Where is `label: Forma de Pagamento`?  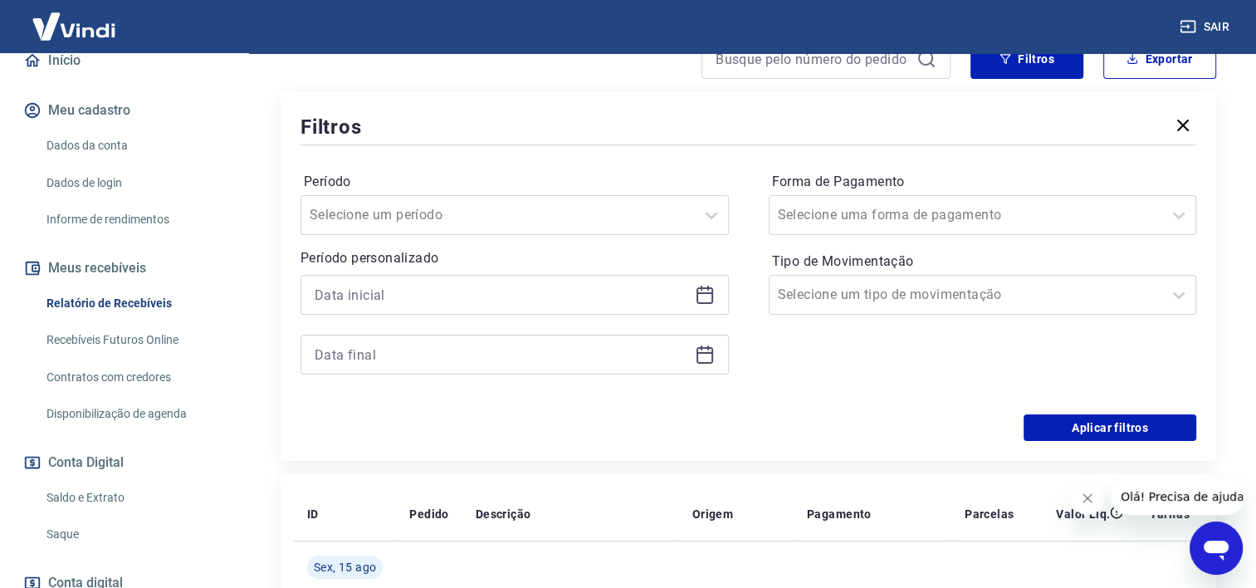
label: Forma de Pagamento is located at coordinates (983, 182).